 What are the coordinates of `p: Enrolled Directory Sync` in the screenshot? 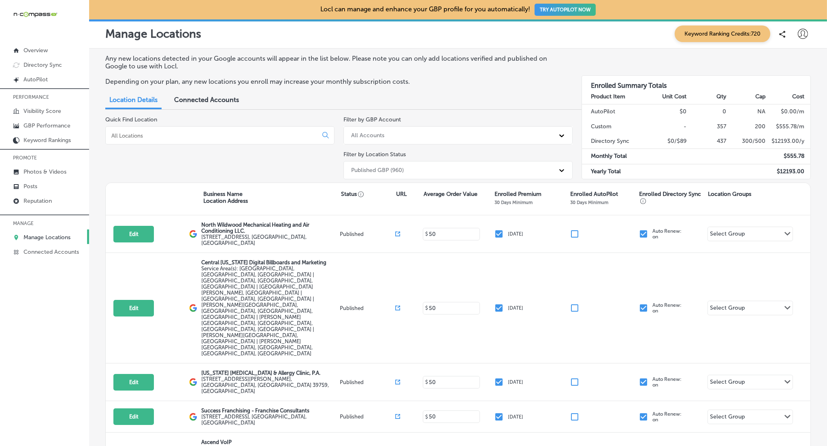 It's located at (672, 198).